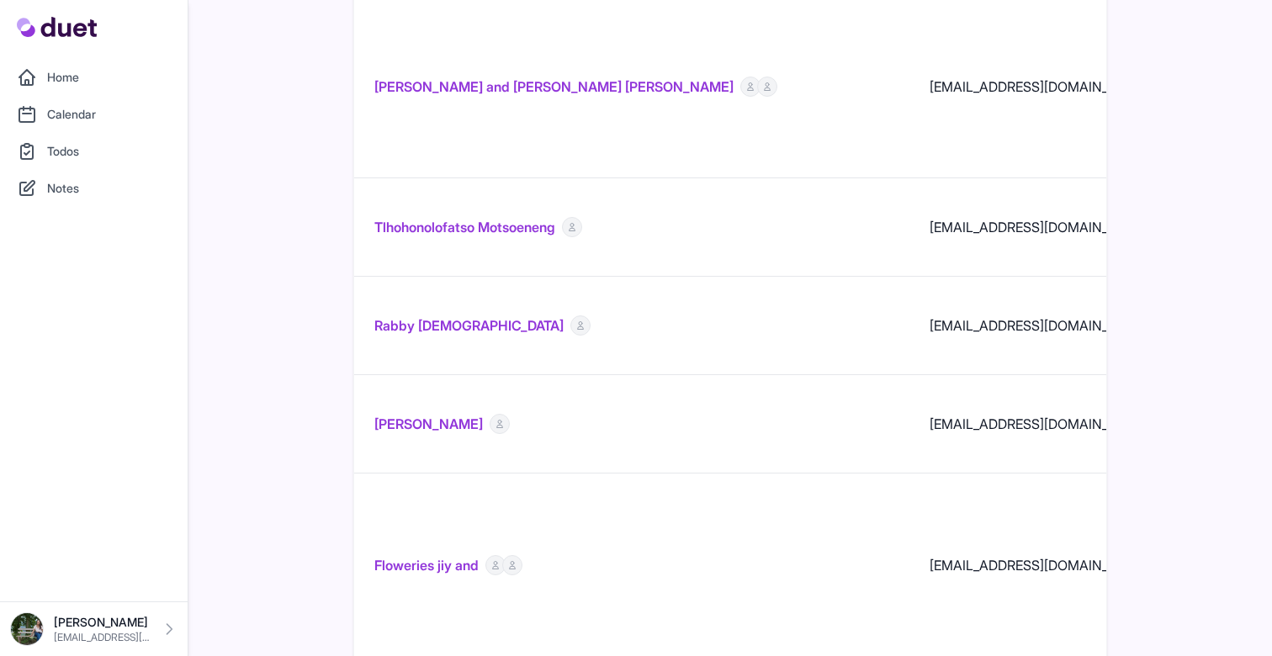  What do you see at coordinates (27, 629) in the screenshot?
I see `img: DSC08576_Original.jpeg` at bounding box center [27, 629].